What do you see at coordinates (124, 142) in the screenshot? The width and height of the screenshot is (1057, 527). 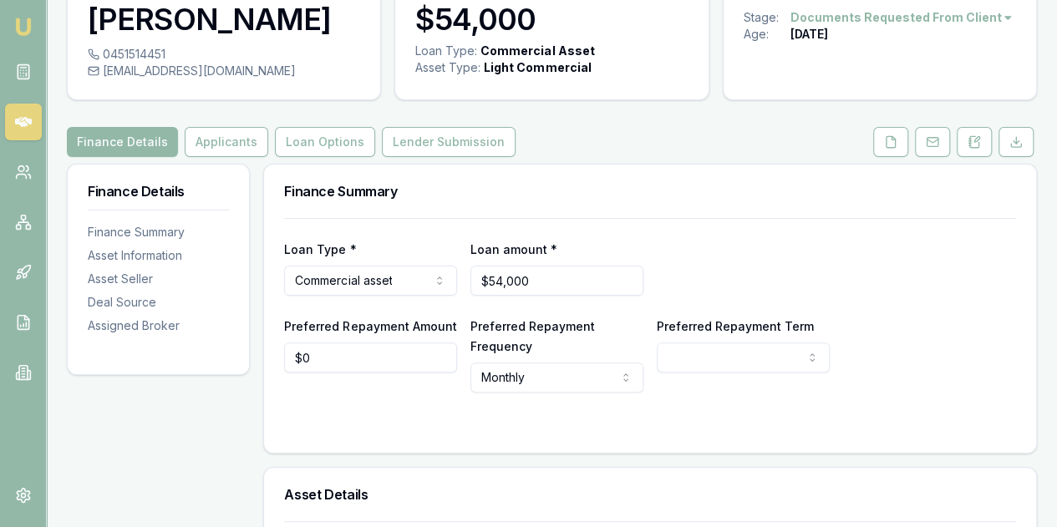 I see `a: Finance Details` at bounding box center [124, 142].